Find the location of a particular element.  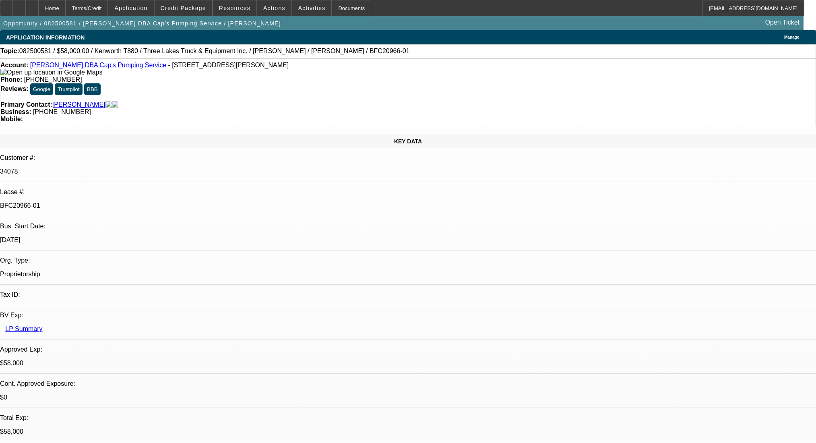

strong: Mobile: is located at coordinates (12, 119).